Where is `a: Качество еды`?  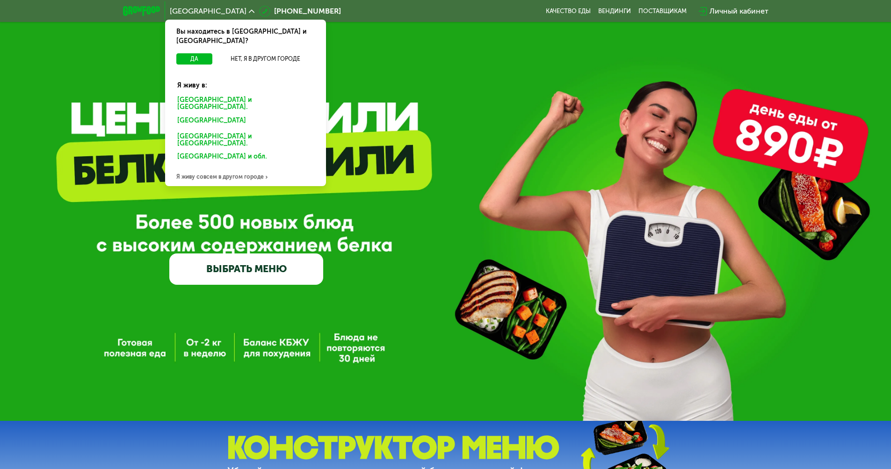 a: Качество еды is located at coordinates (568, 11).